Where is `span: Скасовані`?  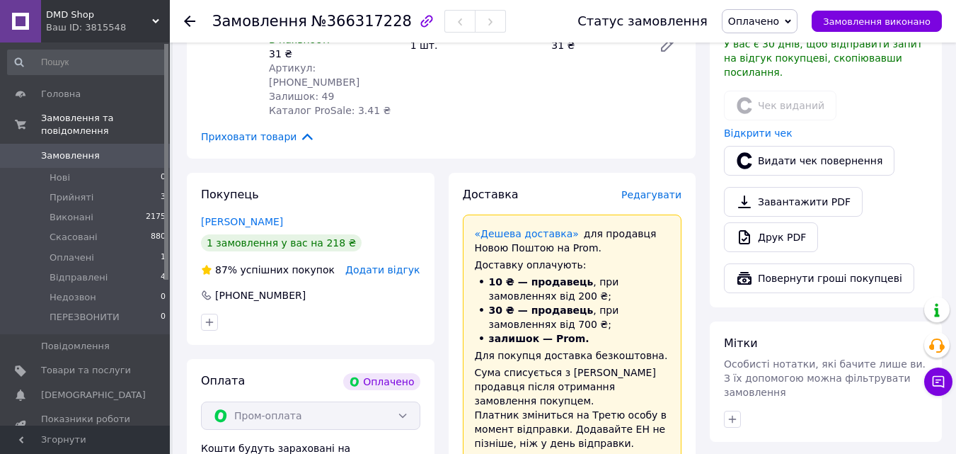 span: Скасовані is located at coordinates (74, 237).